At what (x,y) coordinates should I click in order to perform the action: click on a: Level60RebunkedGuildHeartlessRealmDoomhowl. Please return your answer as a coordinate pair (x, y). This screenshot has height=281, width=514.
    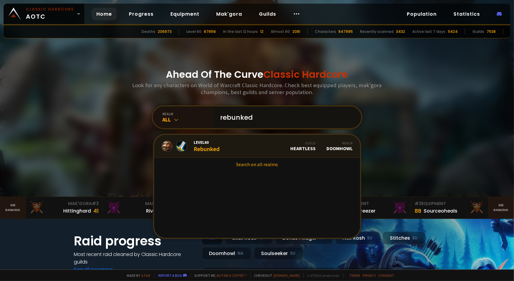
    Looking at the image, I should click on (257, 146).